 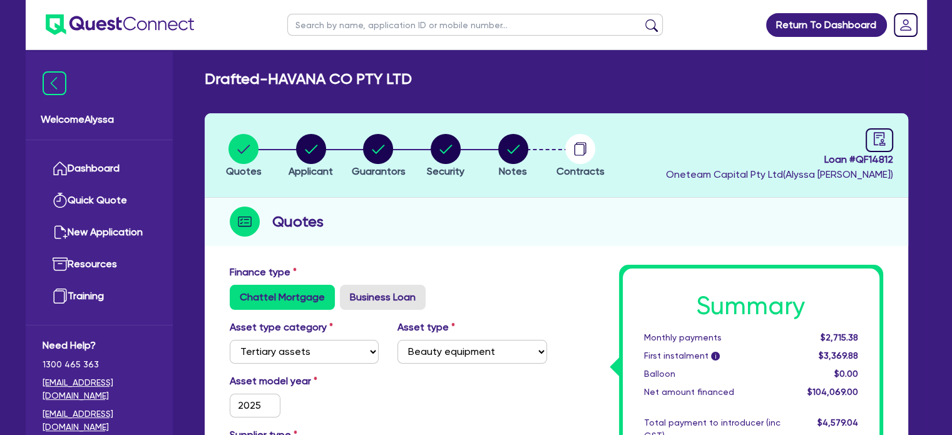 What do you see at coordinates (382, 297) in the screenshot?
I see `label: Business Loan` at bounding box center [382, 297].